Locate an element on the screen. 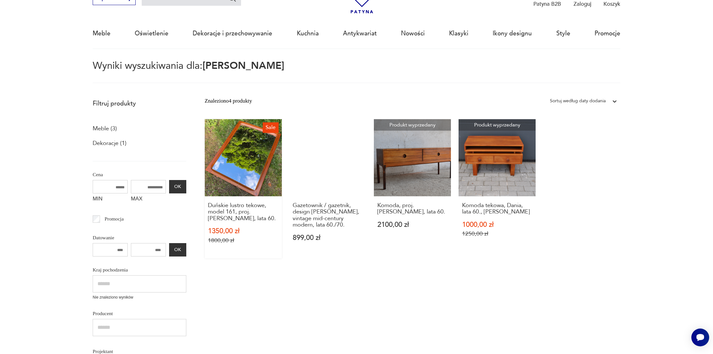 Image resolution: width=713 pixels, height=354 pixels. a: Dekoracje i przechowywanie is located at coordinates (232, 33).